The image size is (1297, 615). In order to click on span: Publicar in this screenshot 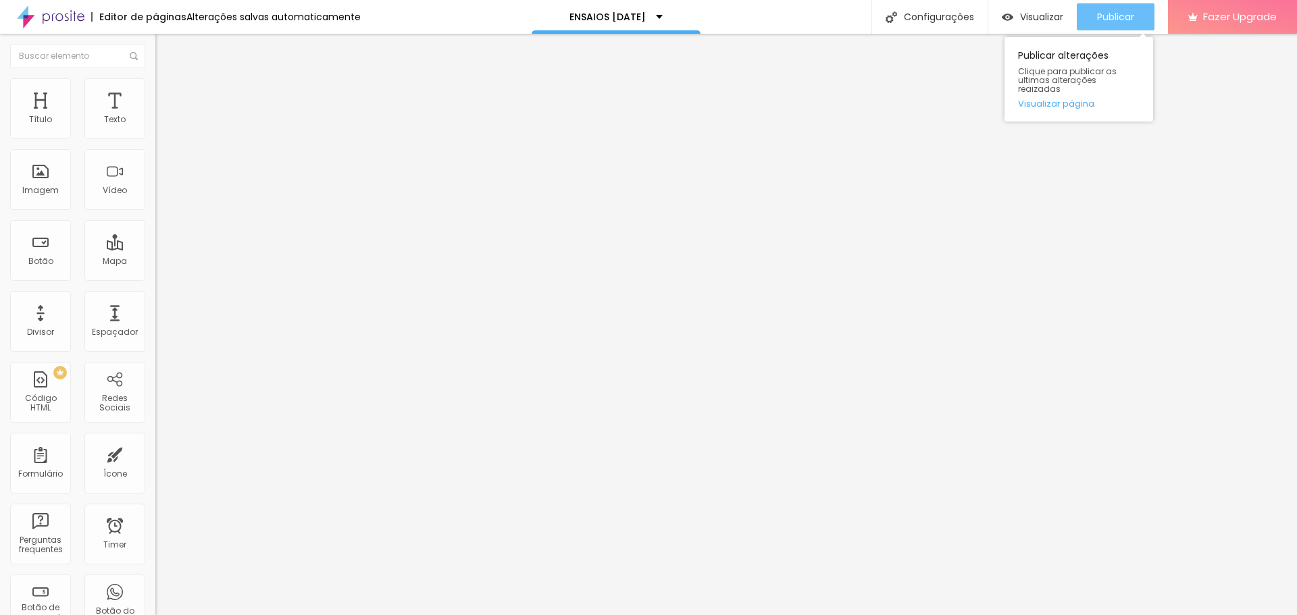, I will do `click(1115, 17)`.